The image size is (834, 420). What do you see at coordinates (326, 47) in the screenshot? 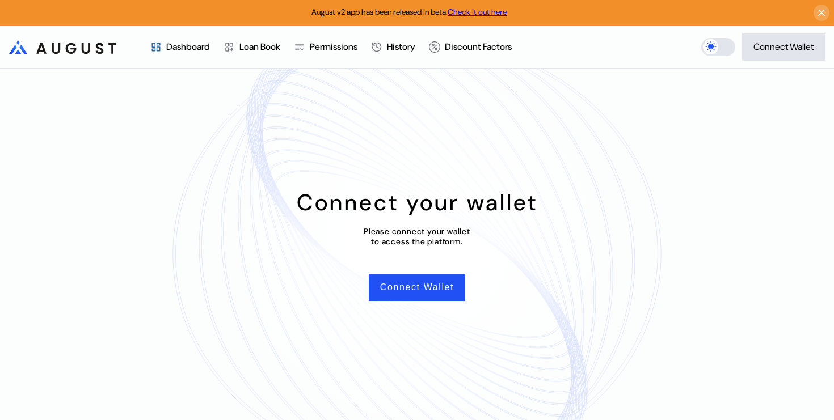
I see `a: Permissions` at bounding box center [326, 47].